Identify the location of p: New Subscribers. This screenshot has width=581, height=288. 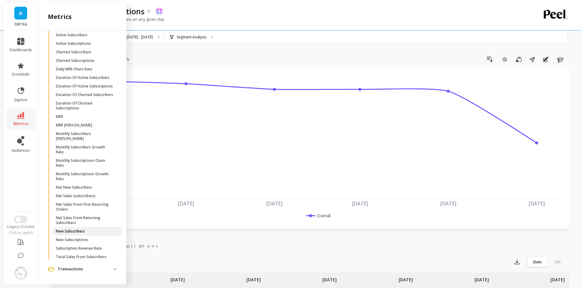
(70, 231).